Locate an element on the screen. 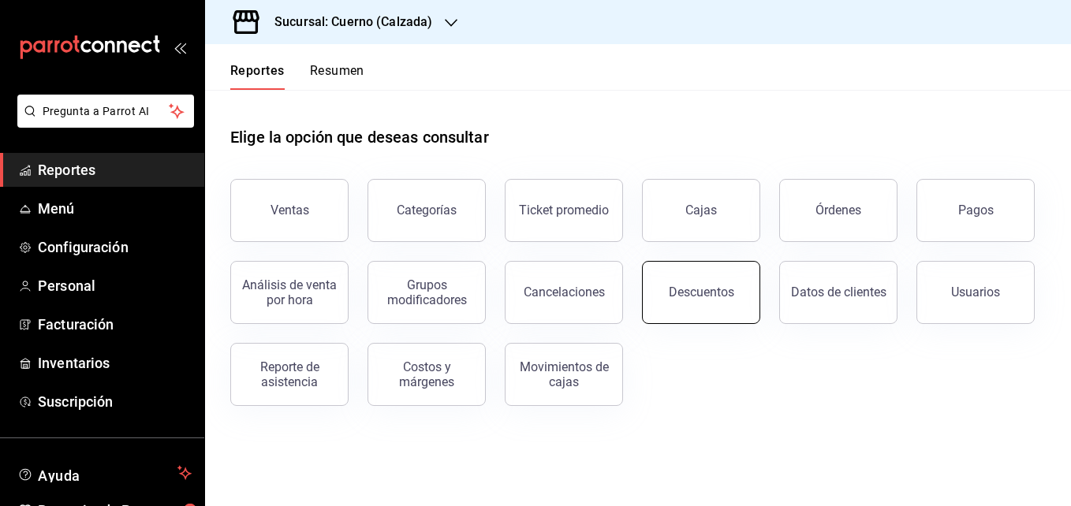  div: Categorías is located at coordinates (427, 210).